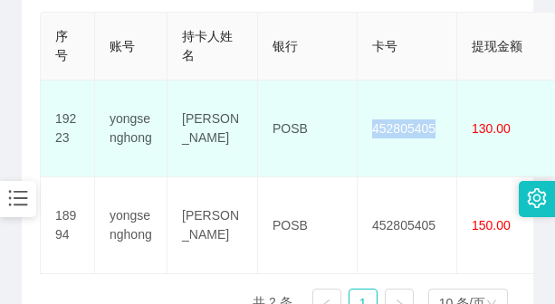  What do you see at coordinates (490, 225) in the screenshot?
I see `span: 150.00` at bounding box center [490, 225].